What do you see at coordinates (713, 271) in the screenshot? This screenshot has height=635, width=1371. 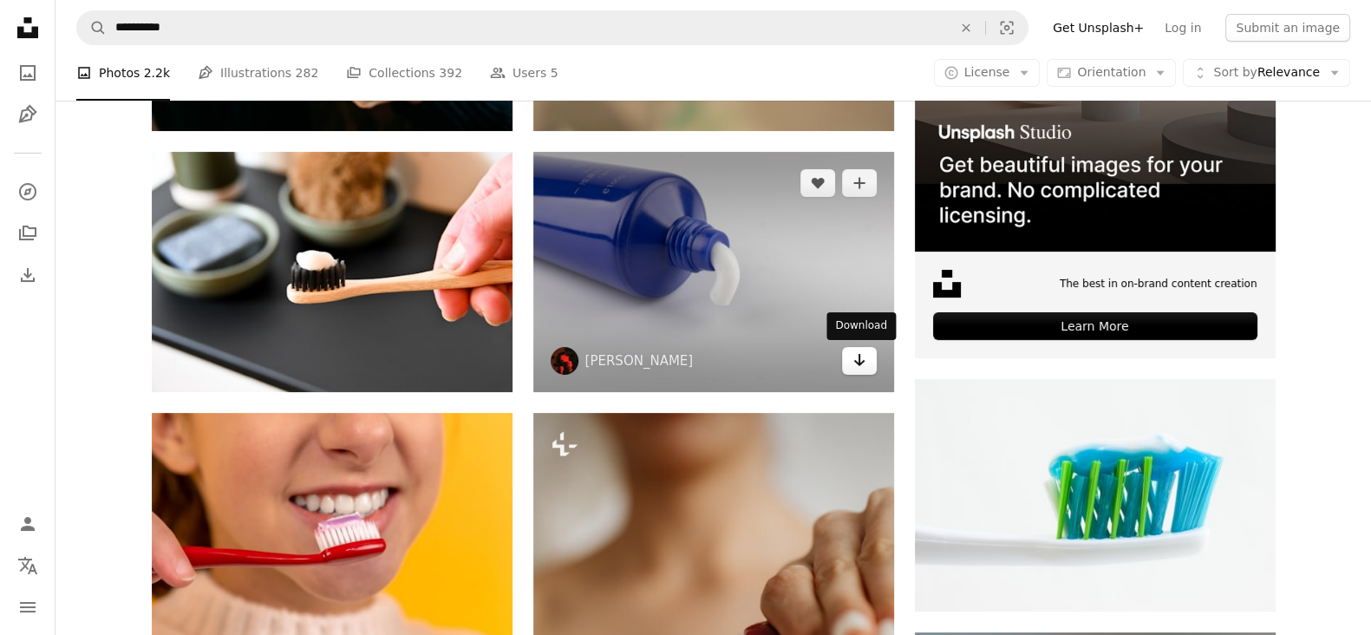 I see `a: blue and white plastic bottle` at bounding box center [713, 271].